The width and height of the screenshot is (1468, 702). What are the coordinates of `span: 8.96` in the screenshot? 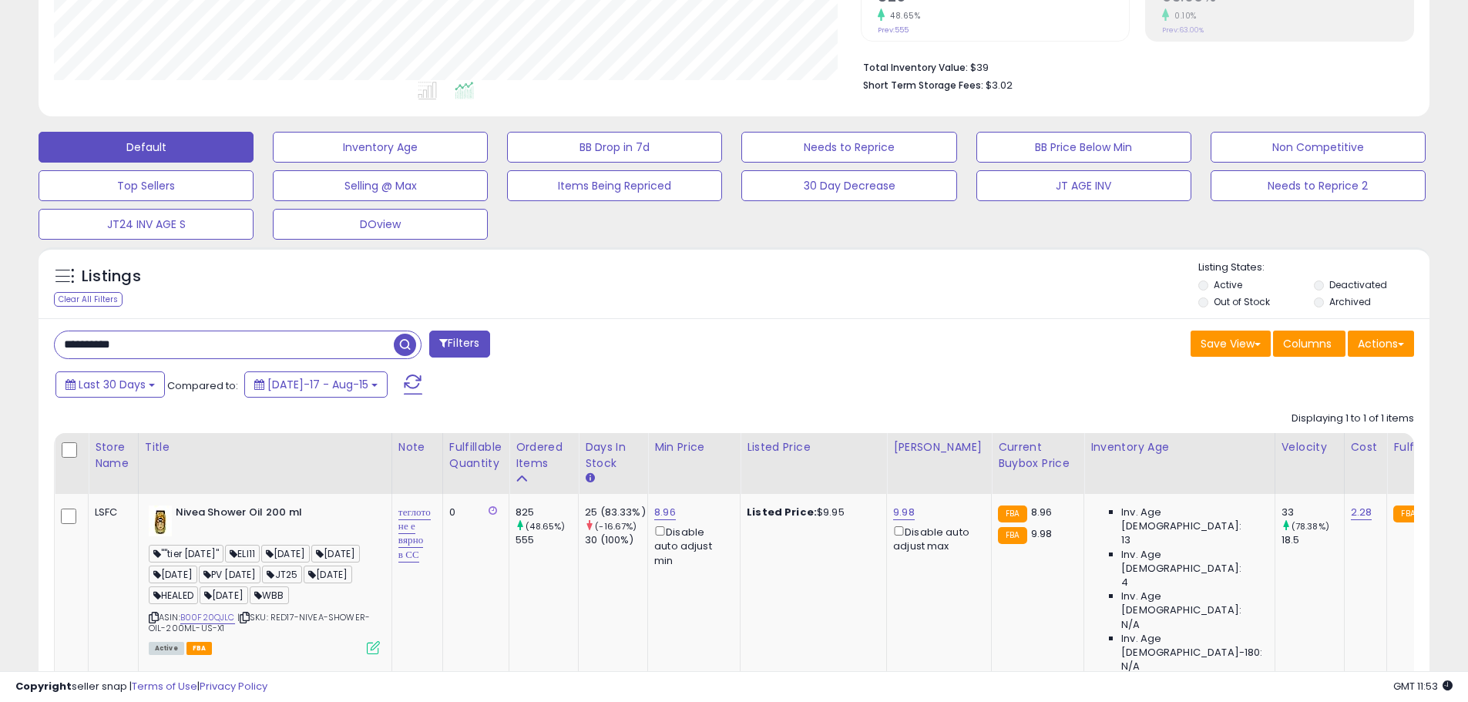 It's located at (1042, 512).